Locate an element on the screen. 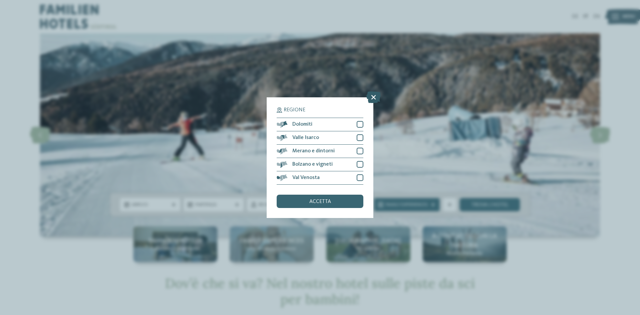  span: Merano e dintorni is located at coordinates (313, 151).